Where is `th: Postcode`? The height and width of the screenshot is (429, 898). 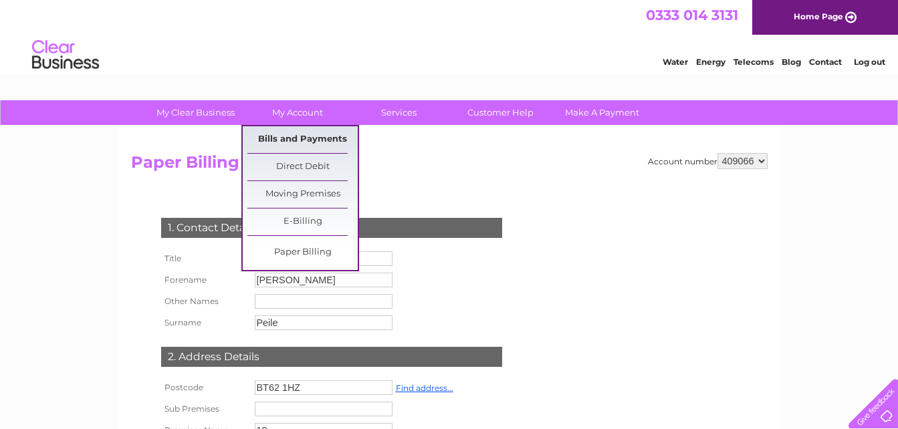
th: Postcode is located at coordinates (205, 388).